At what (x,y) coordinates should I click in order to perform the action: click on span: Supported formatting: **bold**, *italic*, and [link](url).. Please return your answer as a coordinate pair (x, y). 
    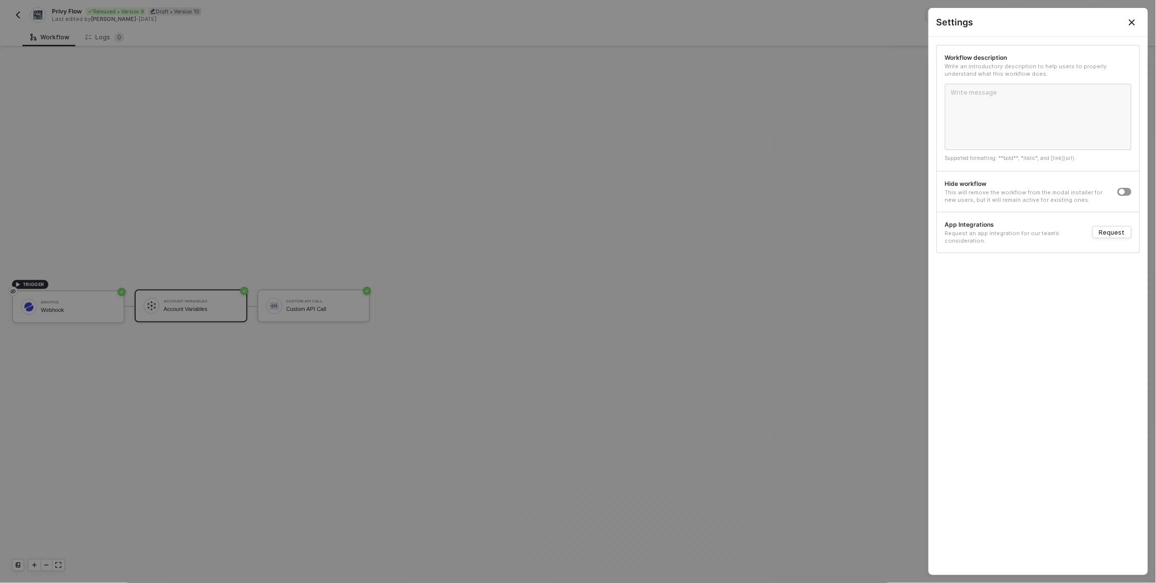
    Looking at the image, I should click on (1010, 158).